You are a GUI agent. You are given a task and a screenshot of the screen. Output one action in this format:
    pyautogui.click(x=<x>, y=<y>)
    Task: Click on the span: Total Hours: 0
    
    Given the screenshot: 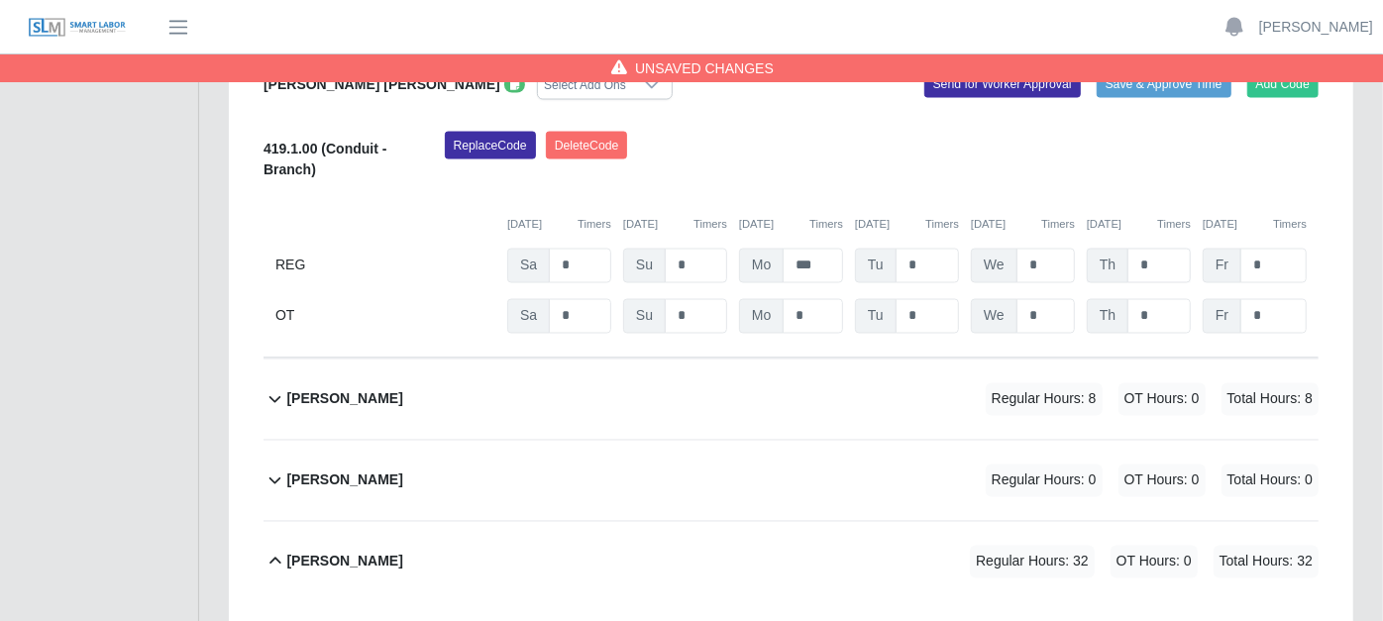 What is the action you would take?
    pyautogui.click(x=1270, y=481)
    